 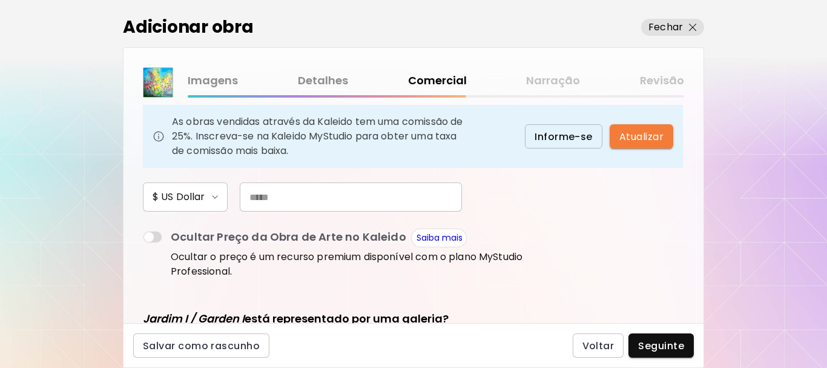 I want to click on h5: está representado por uma galeria?, so click(x=296, y=319).